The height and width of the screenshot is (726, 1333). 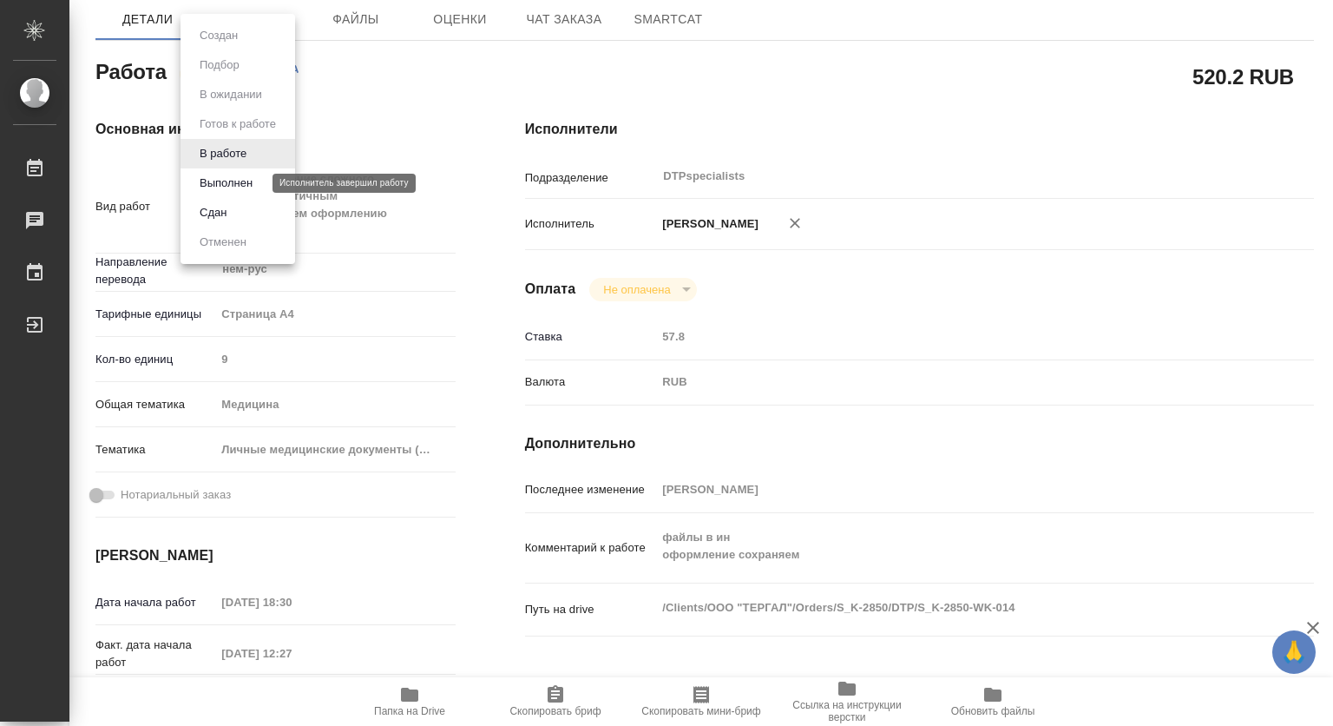 What do you see at coordinates (219, 36) in the screenshot?
I see `button: Создан` at bounding box center [219, 36].